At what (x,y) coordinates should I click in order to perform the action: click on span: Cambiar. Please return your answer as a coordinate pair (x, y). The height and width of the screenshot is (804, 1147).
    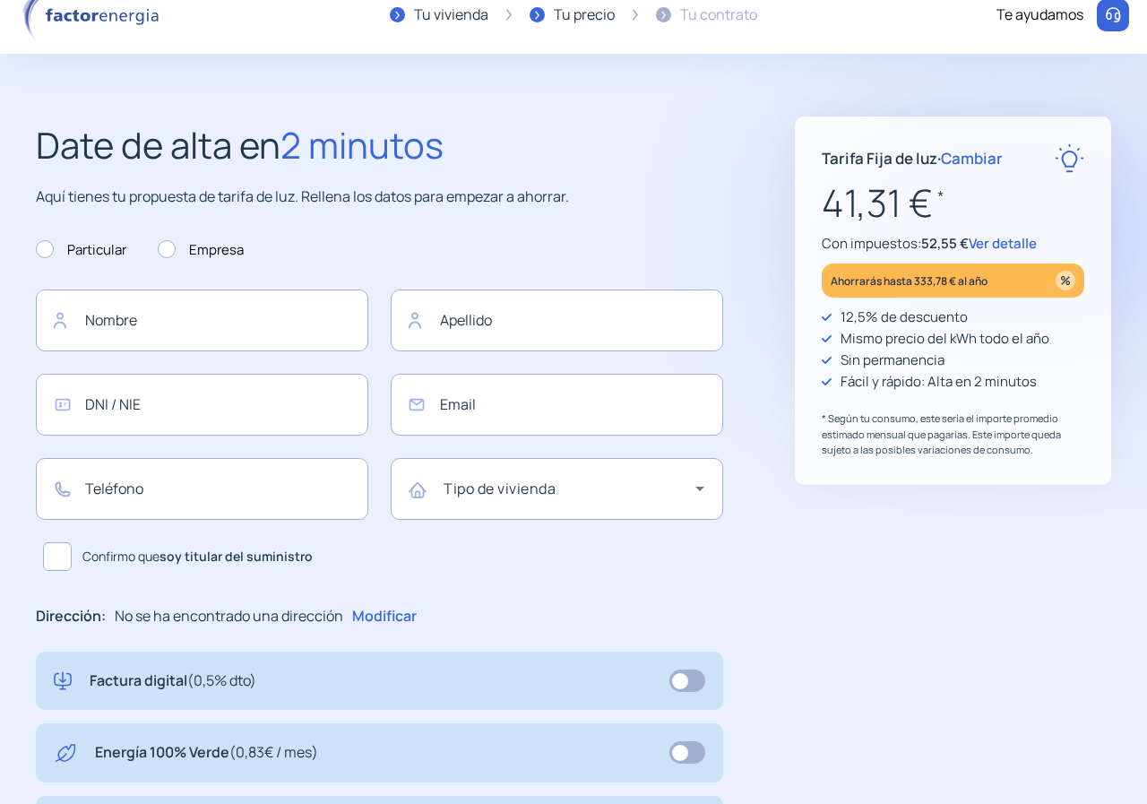
    Looking at the image, I should click on (971, 158).